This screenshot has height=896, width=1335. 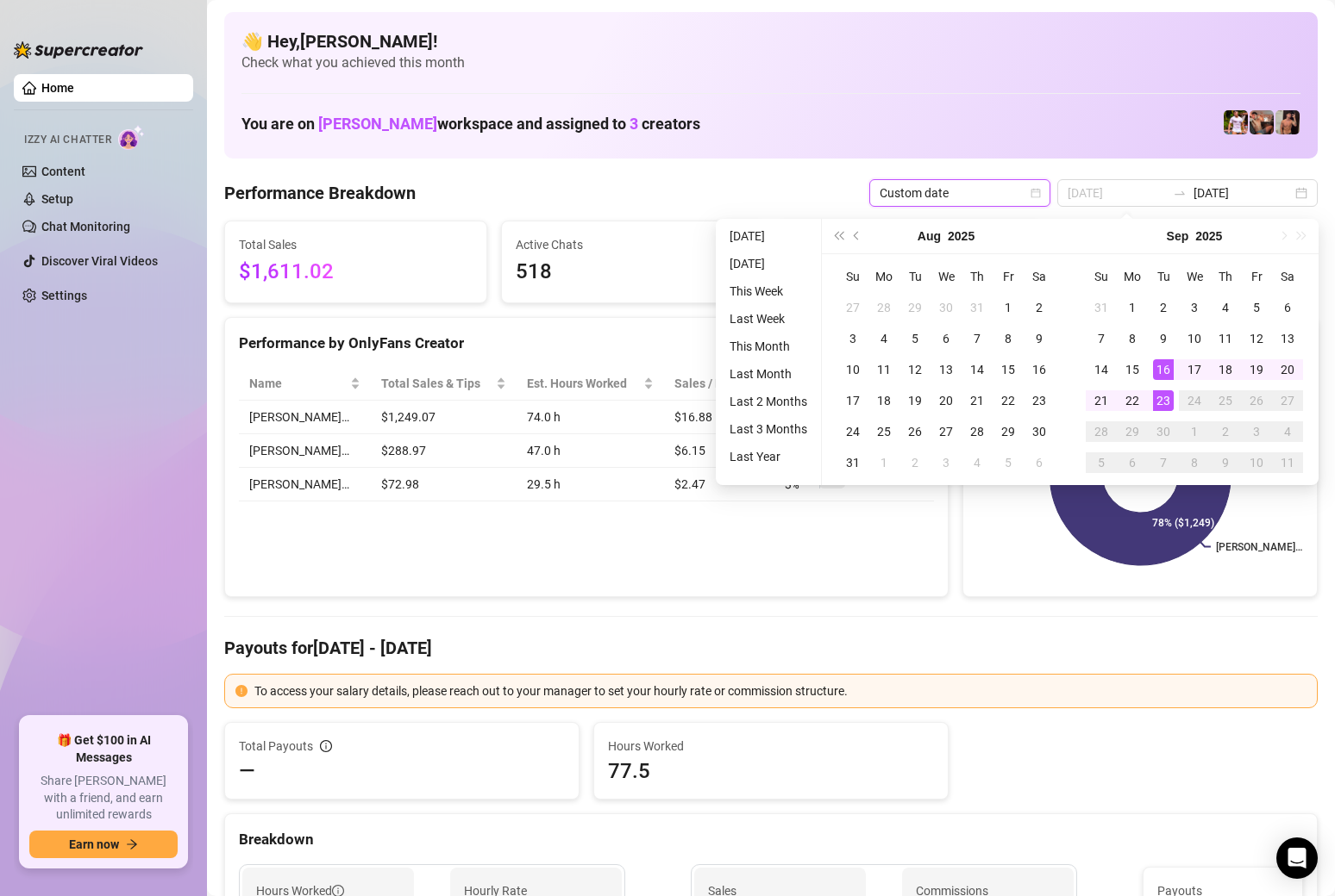 What do you see at coordinates (356, 272) in the screenshot?
I see `span: $1,611.02` at bounding box center [356, 272].